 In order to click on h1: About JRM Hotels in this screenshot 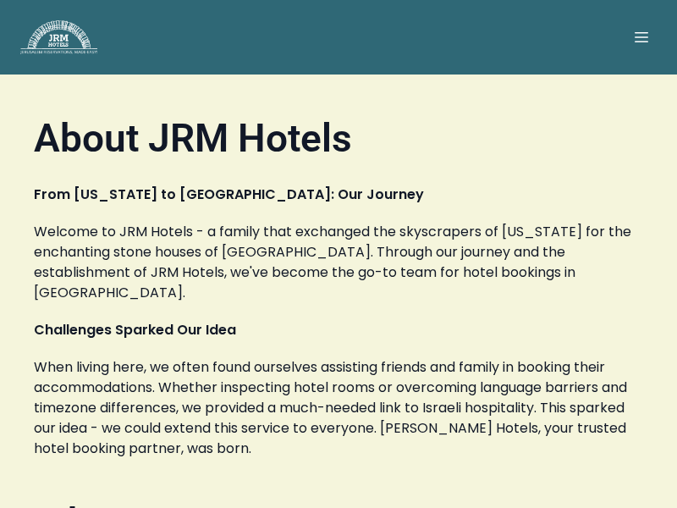, I will do `click(339, 141)`.